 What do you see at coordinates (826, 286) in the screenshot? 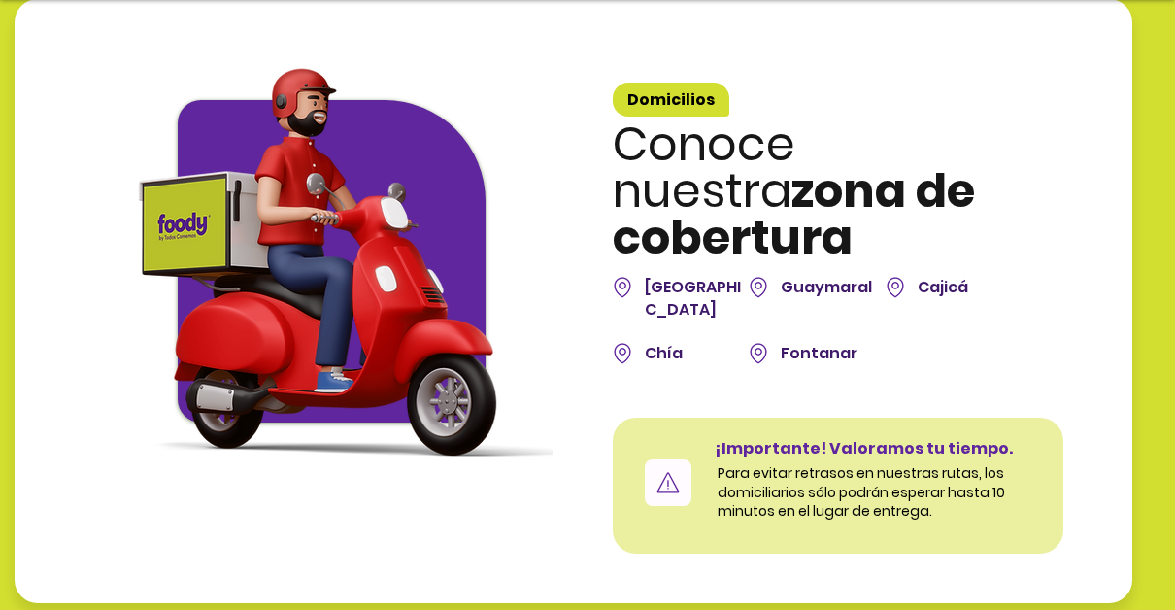
I see `span: Guaymaral` at bounding box center [826, 286].